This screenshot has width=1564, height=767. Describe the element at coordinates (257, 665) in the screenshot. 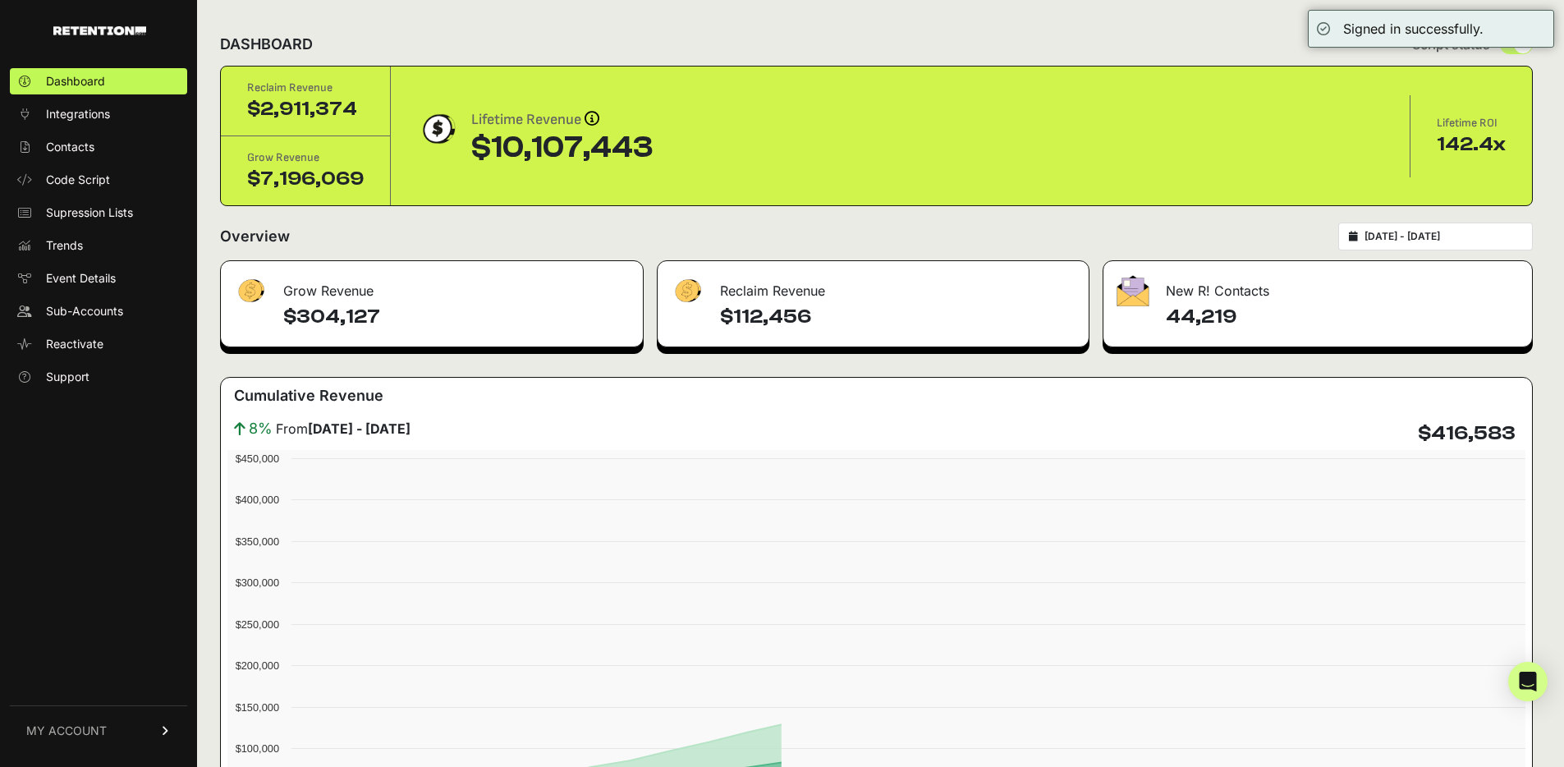

I see `text: $200,000` at that location.